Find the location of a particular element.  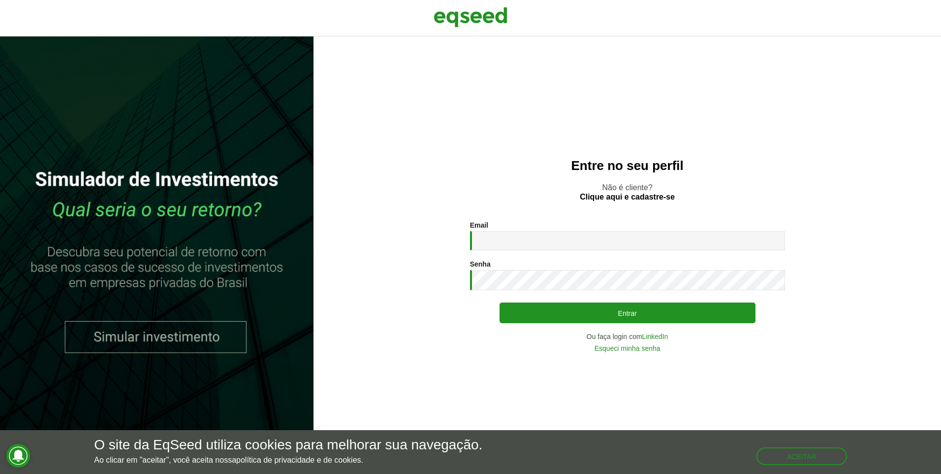

label: Senha is located at coordinates (480, 264).